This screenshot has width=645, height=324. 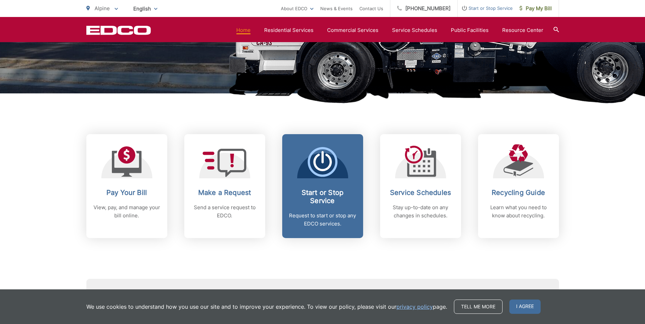 I want to click on a: Residential Services, so click(x=289, y=30).